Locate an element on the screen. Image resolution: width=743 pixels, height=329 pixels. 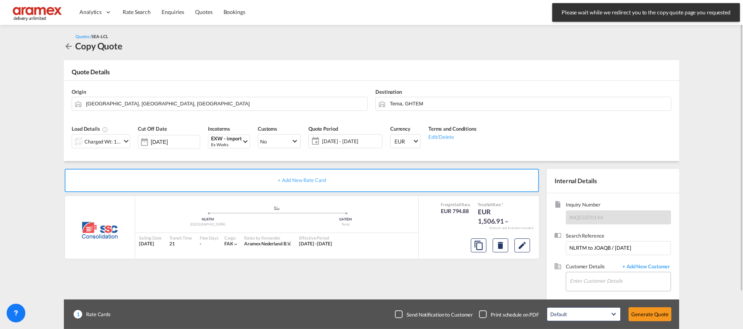
span: Customer Details is located at coordinates (592, 267).